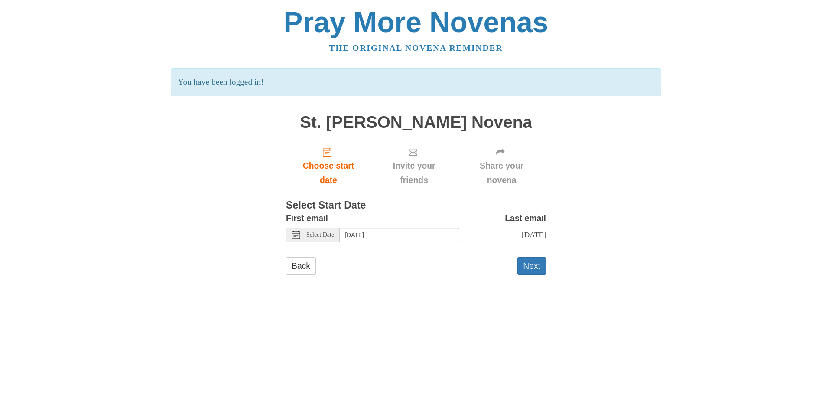 Image resolution: width=832 pixels, height=395 pixels. I want to click on a: The original novena reminder, so click(416, 48).